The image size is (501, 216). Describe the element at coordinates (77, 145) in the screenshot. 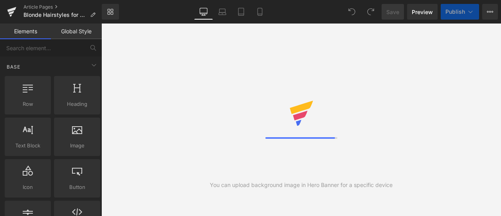

I see `span: Image` at that location.